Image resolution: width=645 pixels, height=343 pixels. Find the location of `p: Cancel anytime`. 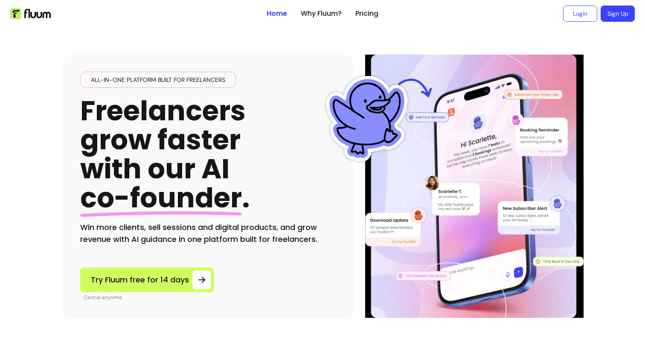

p: Cancel anytime is located at coordinates (149, 297).